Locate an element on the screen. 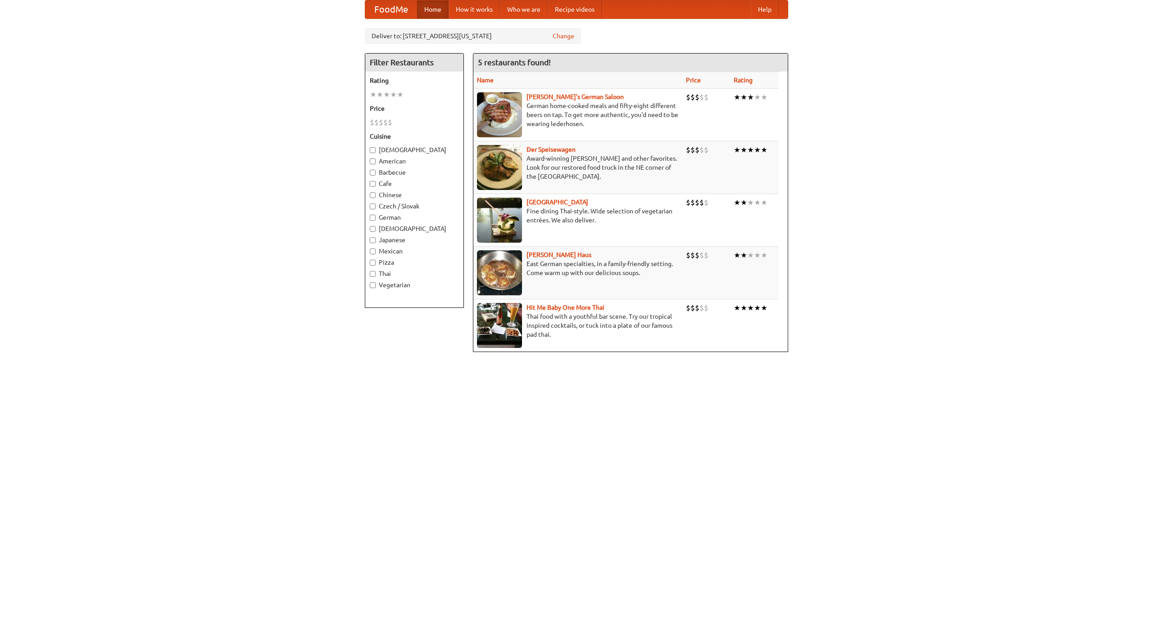 This screenshot has width=1153, height=637. label: Pizza is located at coordinates (414, 263).